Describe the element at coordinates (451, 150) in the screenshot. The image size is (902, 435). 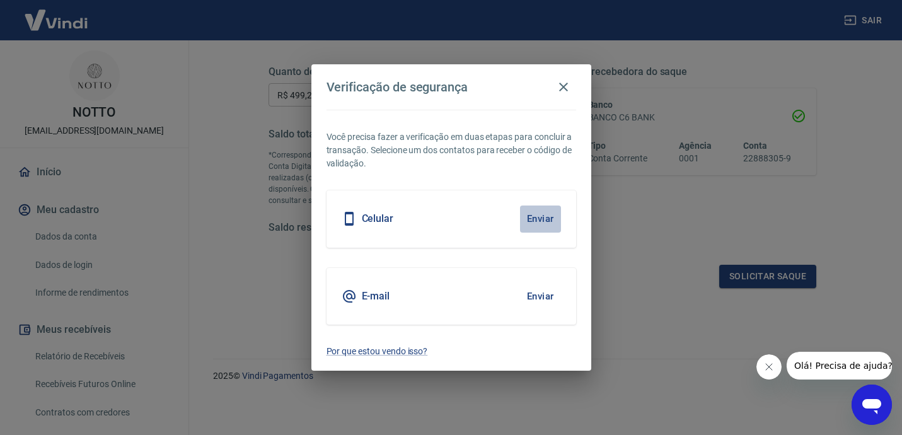
I see `p: Você precisa fazer a verificação em duas etapas para concluir a transação. Selecione um dos conta...` at that location.